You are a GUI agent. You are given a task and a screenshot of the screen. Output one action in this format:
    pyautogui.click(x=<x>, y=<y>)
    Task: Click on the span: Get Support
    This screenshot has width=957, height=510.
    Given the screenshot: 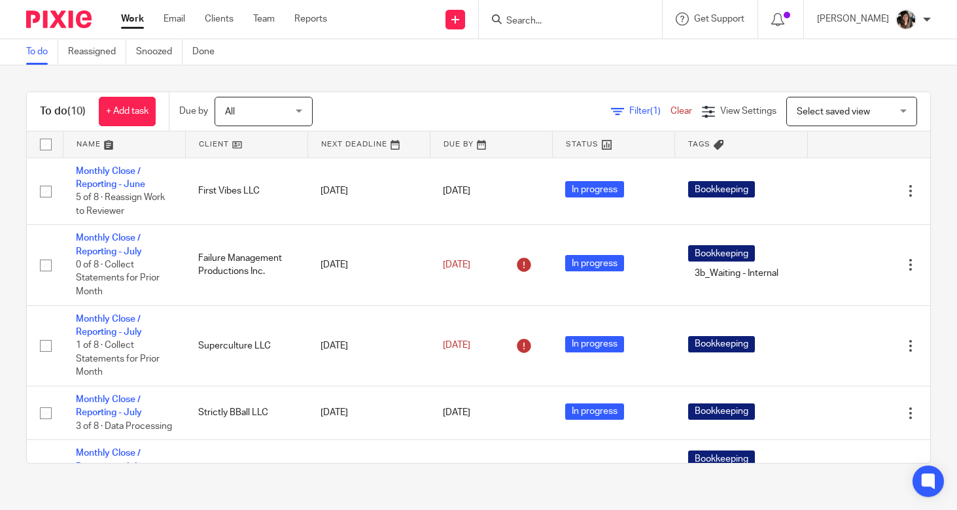 What is the action you would take?
    pyautogui.click(x=719, y=19)
    